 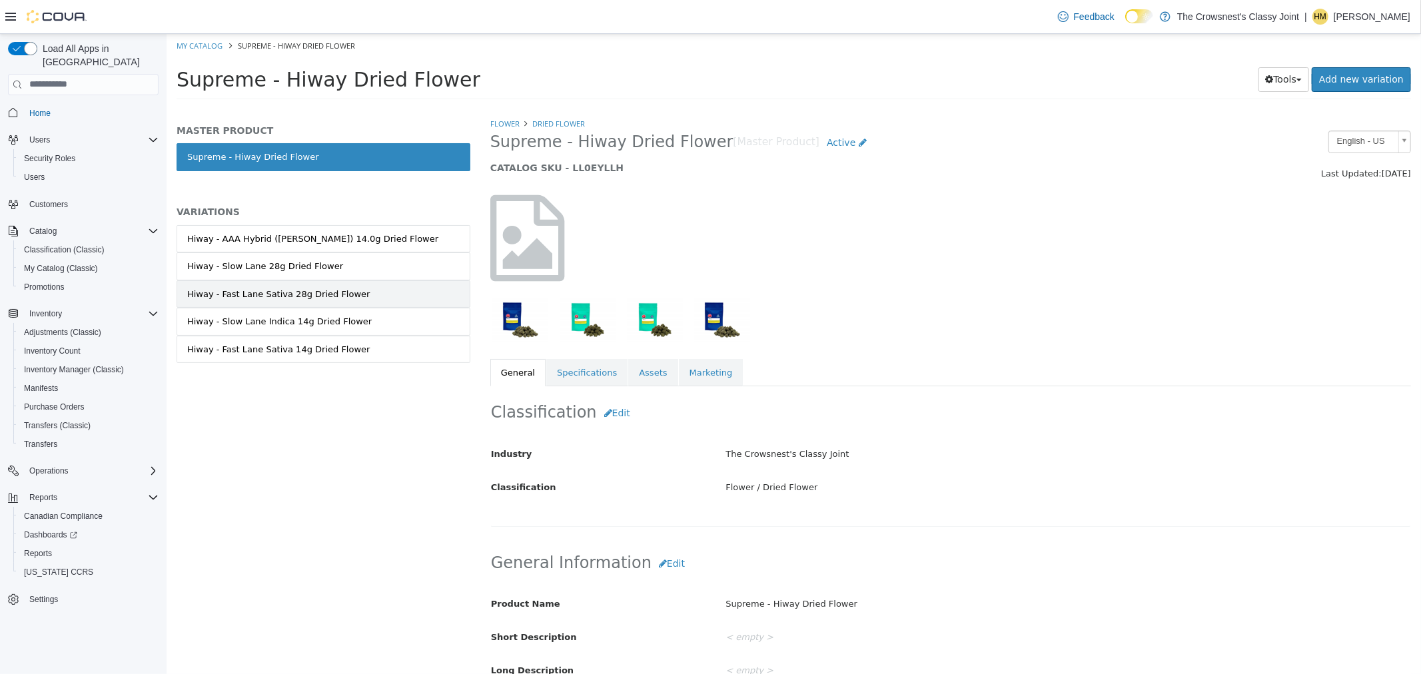 I want to click on button: Catalog, so click(x=83, y=231).